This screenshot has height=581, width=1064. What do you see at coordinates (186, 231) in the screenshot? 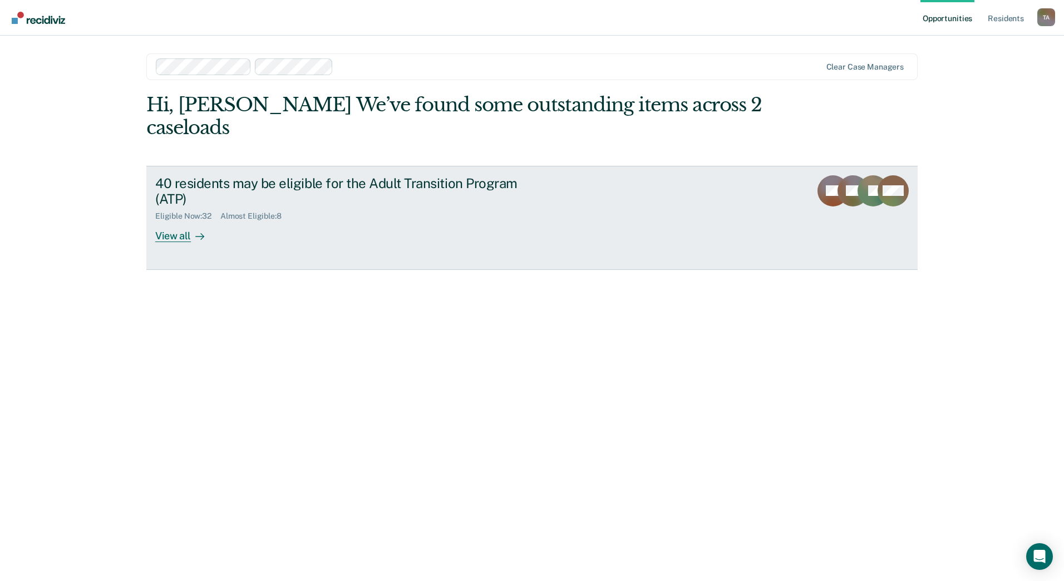
I see `div: View all` at bounding box center [186, 231].